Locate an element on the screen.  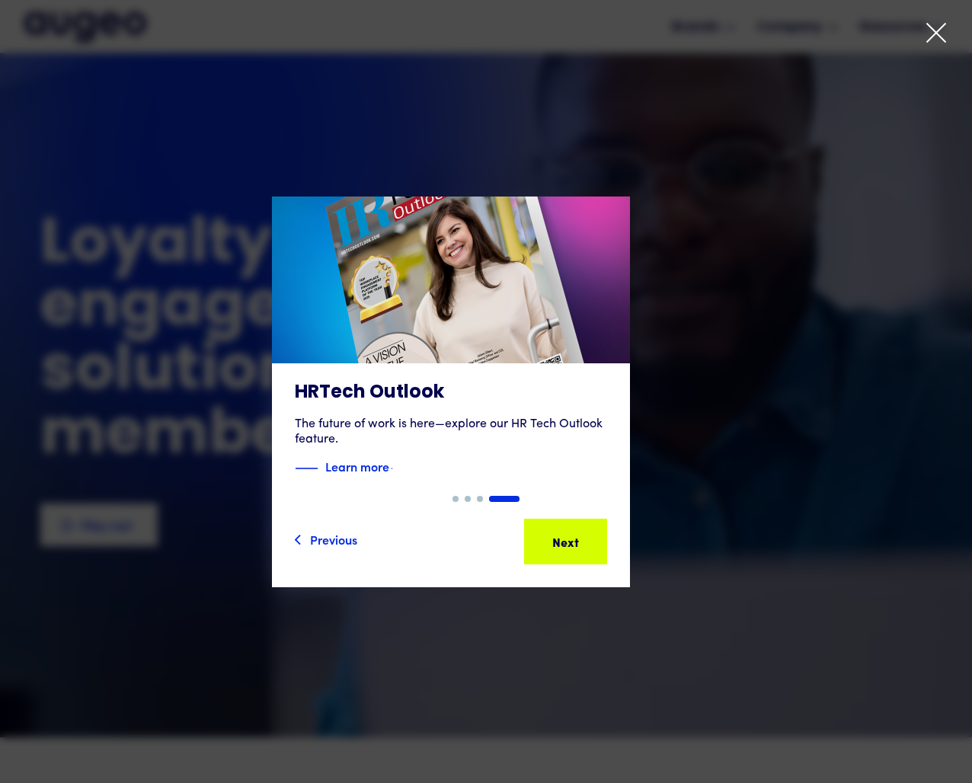
div: Show slide 2 of 4 is located at coordinates (468, 499).